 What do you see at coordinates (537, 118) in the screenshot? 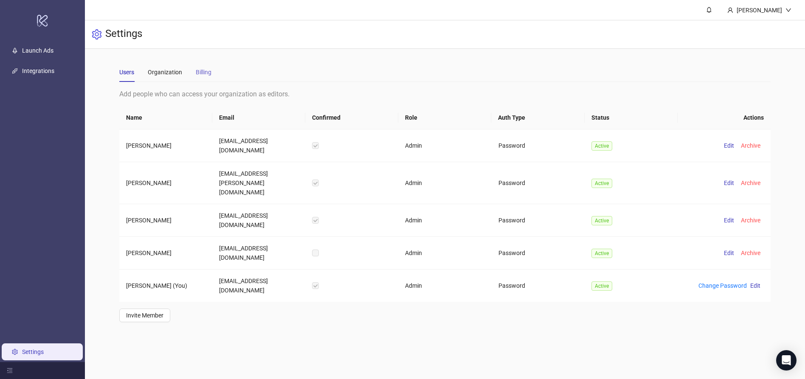
I see `th: Auth Type` at bounding box center [537, 118].